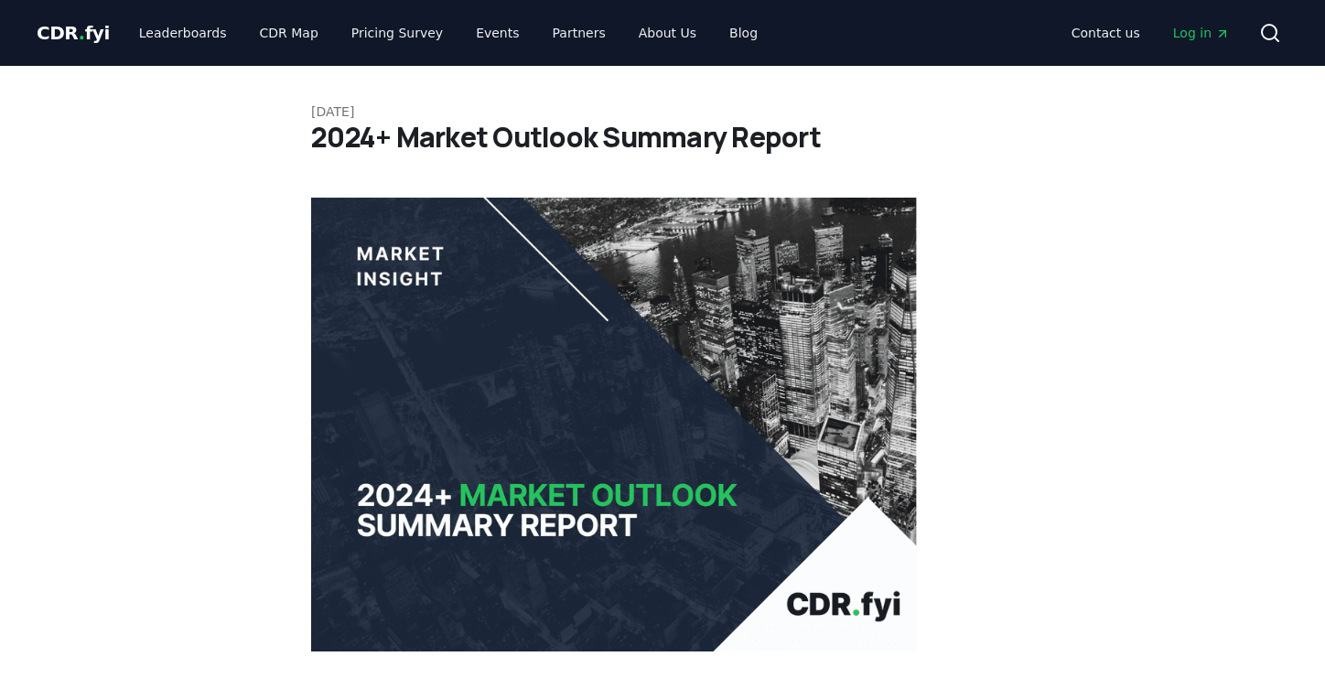 Image resolution: width=1325 pixels, height=678 pixels. I want to click on span: CDR fyi, so click(73, 33).